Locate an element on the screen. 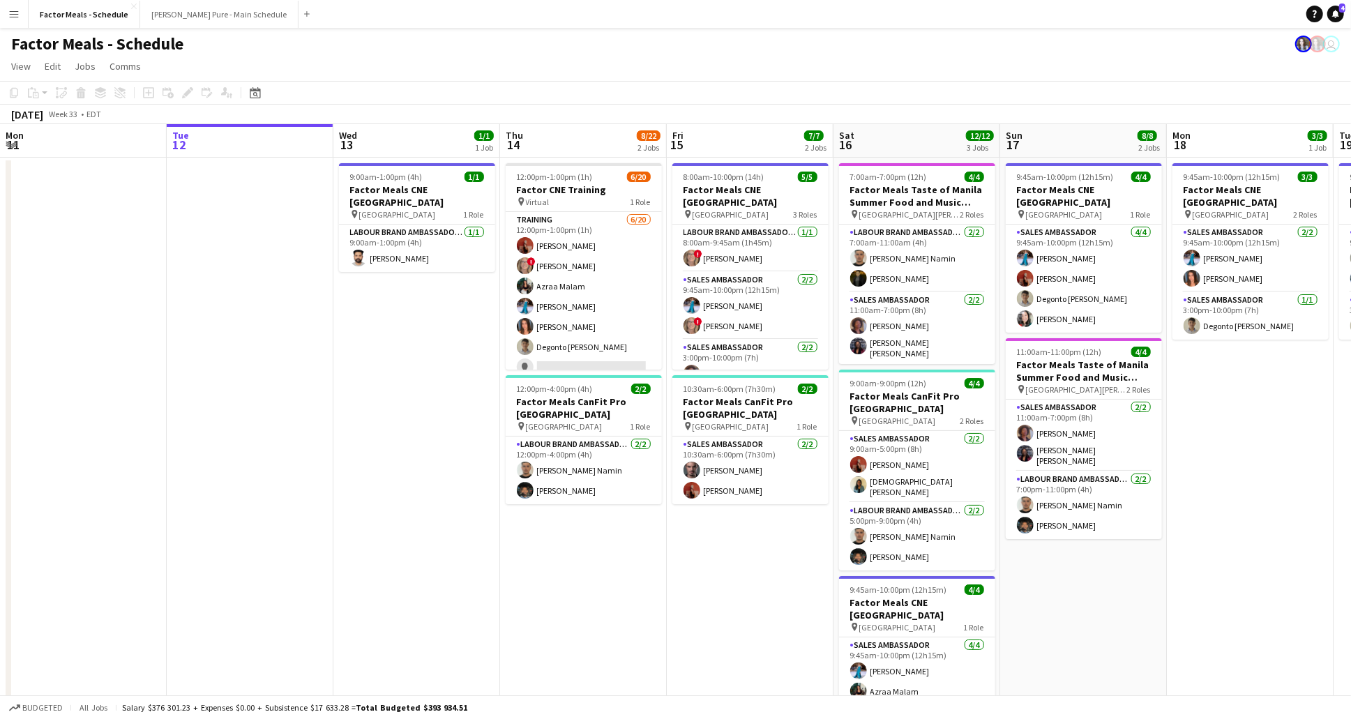 The image size is (1351, 719). span: 7:00am-7:00pm (12h) is located at coordinates (888, 176).